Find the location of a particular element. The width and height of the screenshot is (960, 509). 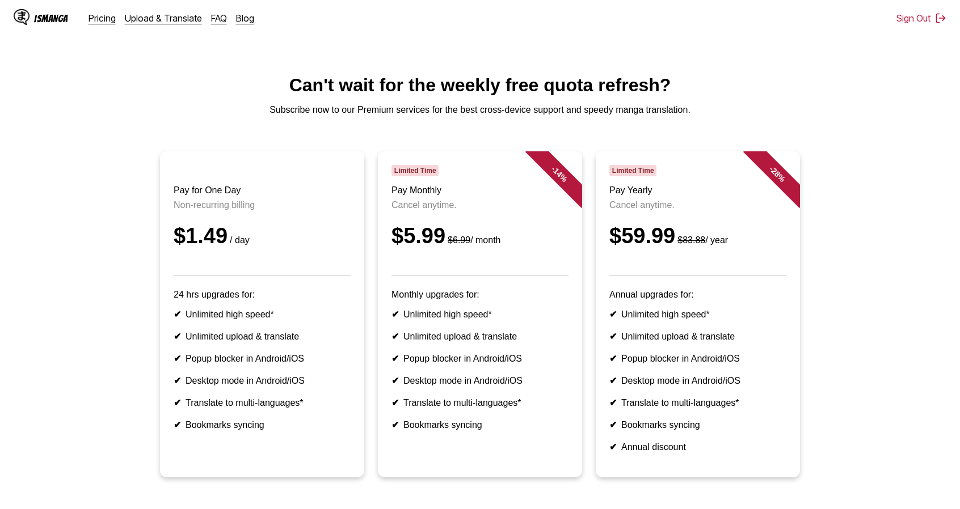

a: Upload & Translate is located at coordinates (163, 18).